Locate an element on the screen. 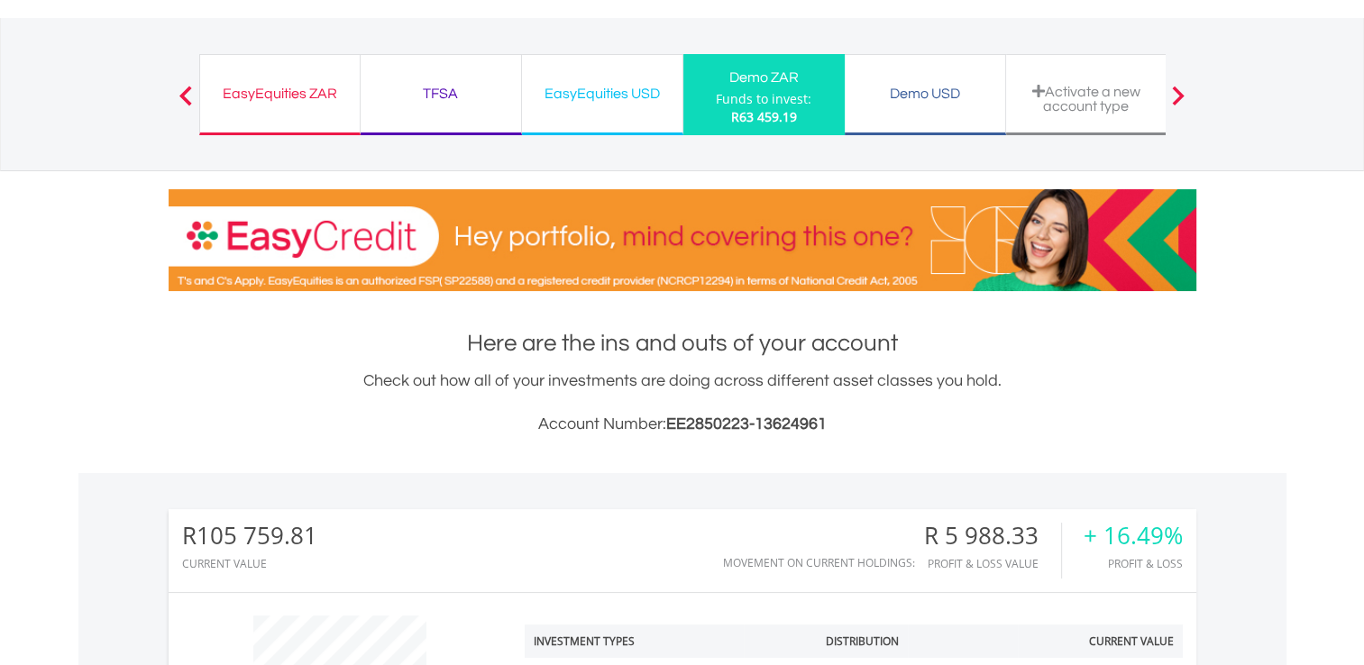 This screenshot has width=1364, height=665. div: Demo USD is located at coordinates (925, 94).